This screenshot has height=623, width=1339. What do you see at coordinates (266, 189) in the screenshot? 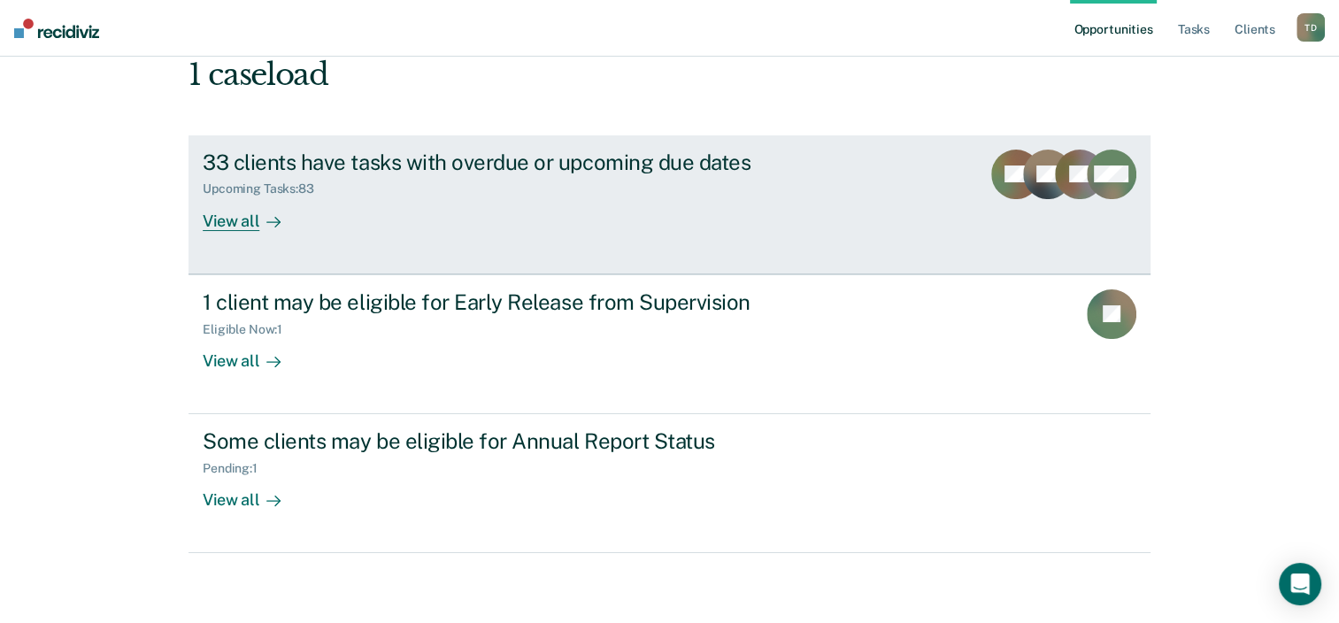
I see `div: Upcoming Tasks : 83` at bounding box center [266, 189].